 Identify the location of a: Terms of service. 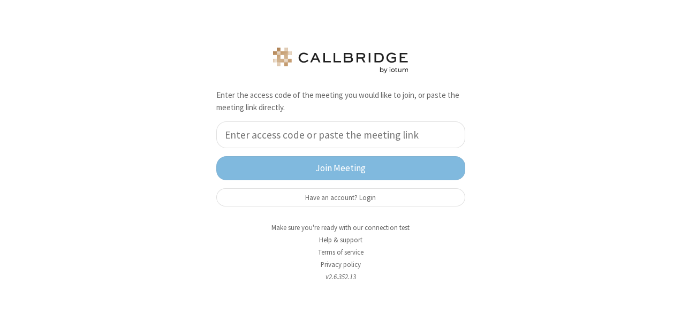
(340, 252).